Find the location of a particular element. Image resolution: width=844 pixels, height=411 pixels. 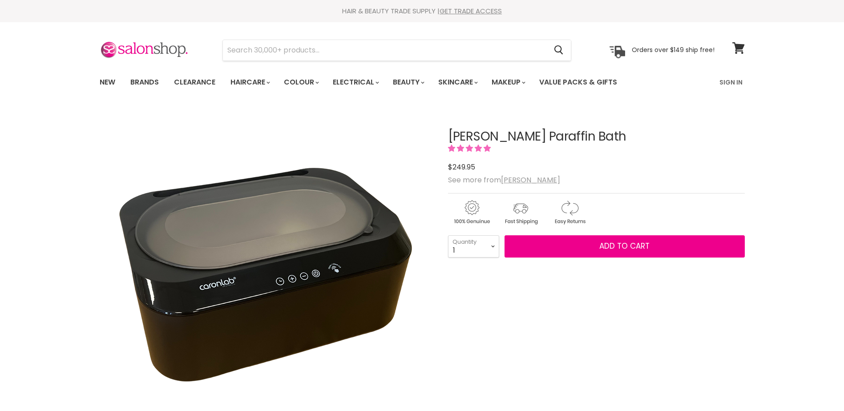

img: returns.gif is located at coordinates (569, 212).